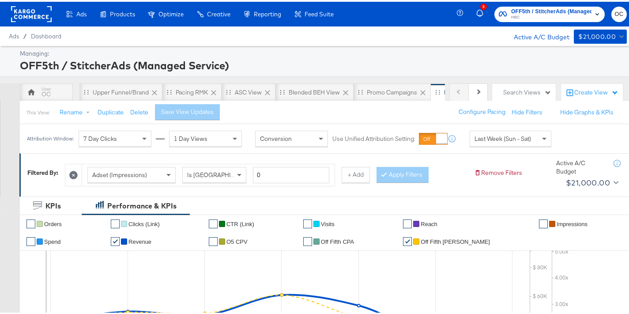 This screenshot has width=629, height=314. Describe the element at coordinates (596, 91) in the screenshot. I see `div: Create View` at that location.